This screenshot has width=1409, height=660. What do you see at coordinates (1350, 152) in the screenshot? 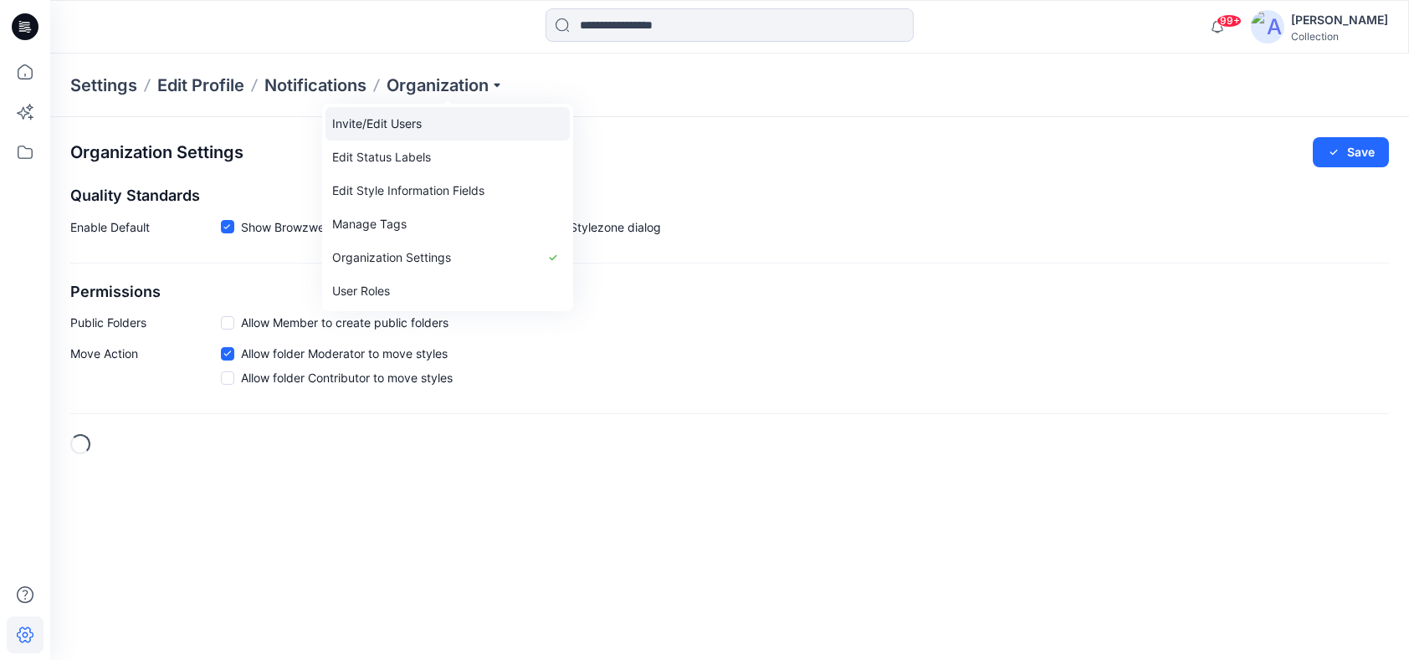
I see `button: Save` at bounding box center [1350, 152].